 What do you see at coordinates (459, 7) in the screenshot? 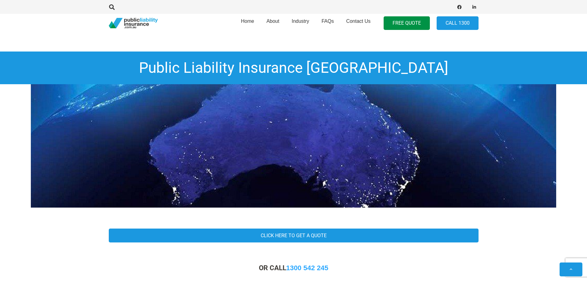
I see `a: Facebook` at bounding box center [459, 7].